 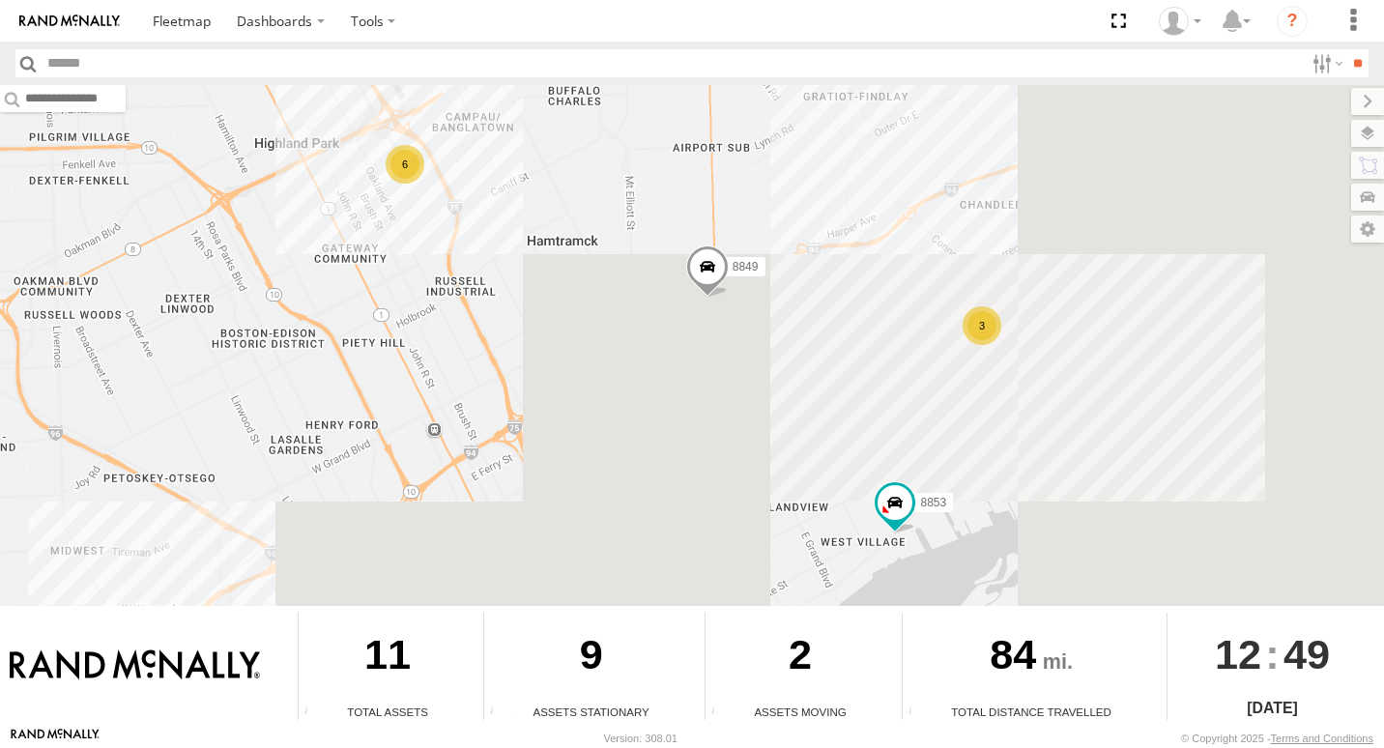 What do you see at coordinates (1277, 739) in the screenshot?
I see `div: © Copyright 2025 -` at bounding box center [1277, 739].